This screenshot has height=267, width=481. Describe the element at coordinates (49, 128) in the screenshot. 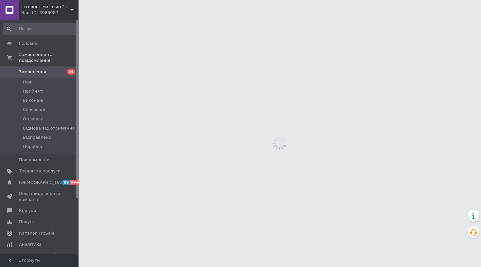

I see `span: Відмова від отримання` at that location.